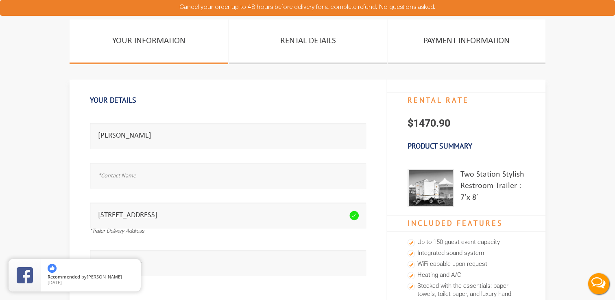 The image size is (615, 300). Describe the element at coordinates (466, 124) in the screenshot. I see `p: $1470.90` at that location.